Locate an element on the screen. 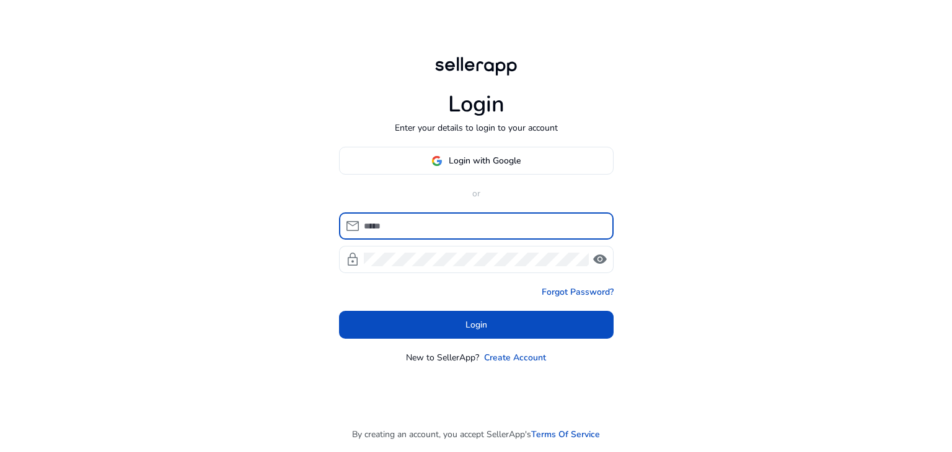 The width and height of the screenshot is (952, 452). p: New to SellerApp? is located at coordinates (442, 357).